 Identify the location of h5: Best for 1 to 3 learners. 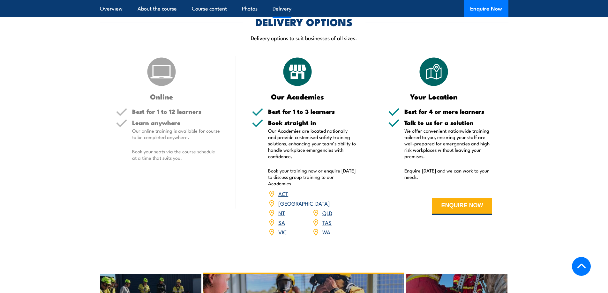
(312, 111).